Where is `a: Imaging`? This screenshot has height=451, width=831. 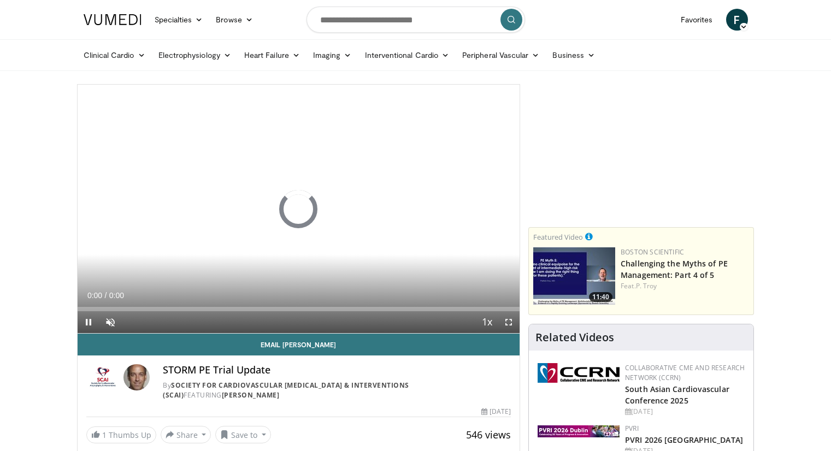
a: Imaging is located at coordinates (332, 55).